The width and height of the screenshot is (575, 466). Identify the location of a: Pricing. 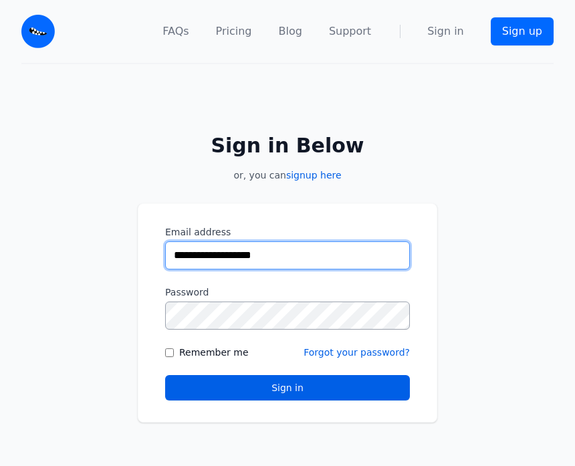
(234, 31).